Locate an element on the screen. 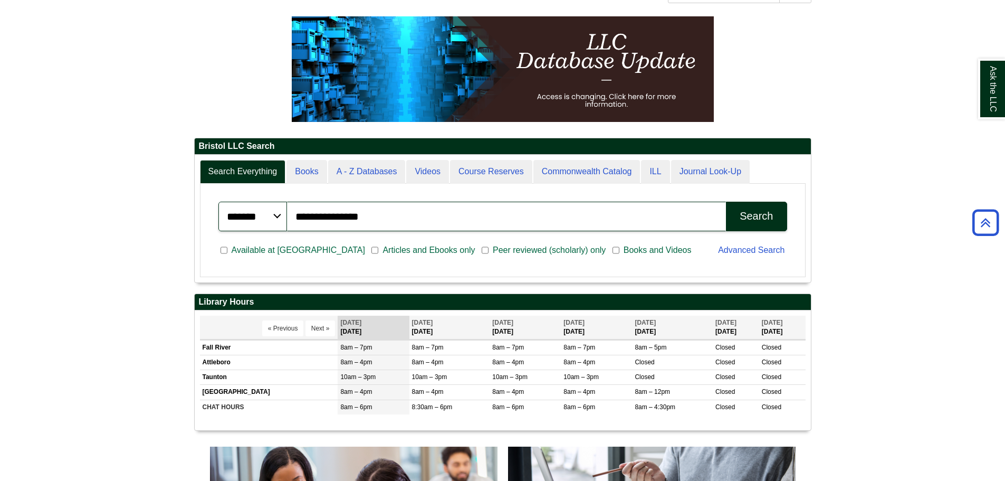 The height and width of the screenshot is (481, 1005). td: Fall River is located at coordinates (269, 348).